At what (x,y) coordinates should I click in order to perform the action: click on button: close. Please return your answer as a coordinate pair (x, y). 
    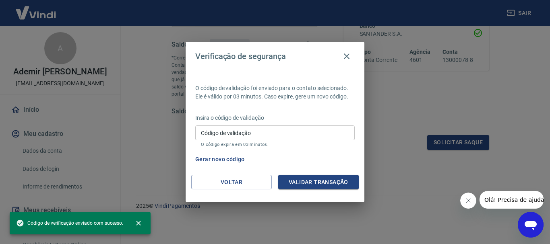
    Looking at the image, I should click on (138, 223).